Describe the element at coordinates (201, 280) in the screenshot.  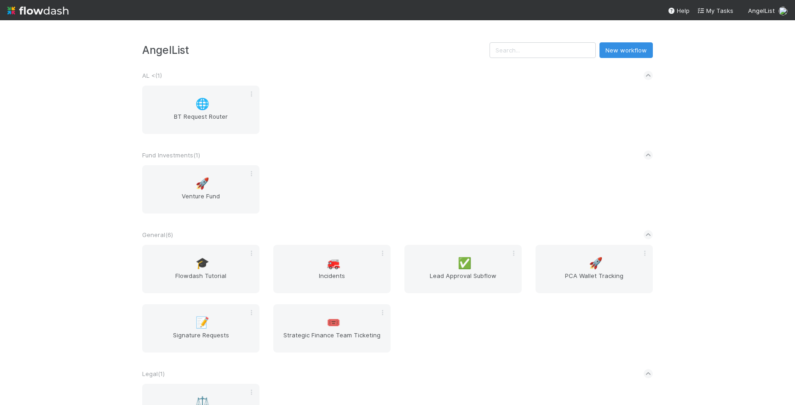
I see `span: Flowdash Tutorial` at that location.